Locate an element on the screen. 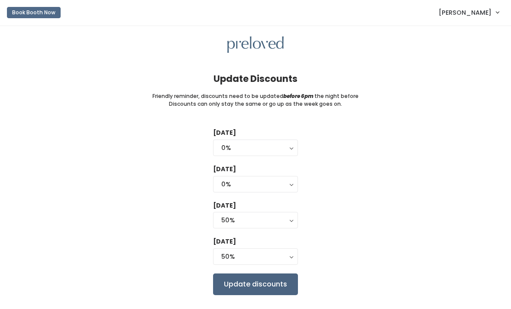  a: Book Booth Now is located at coordinates (34, 13).